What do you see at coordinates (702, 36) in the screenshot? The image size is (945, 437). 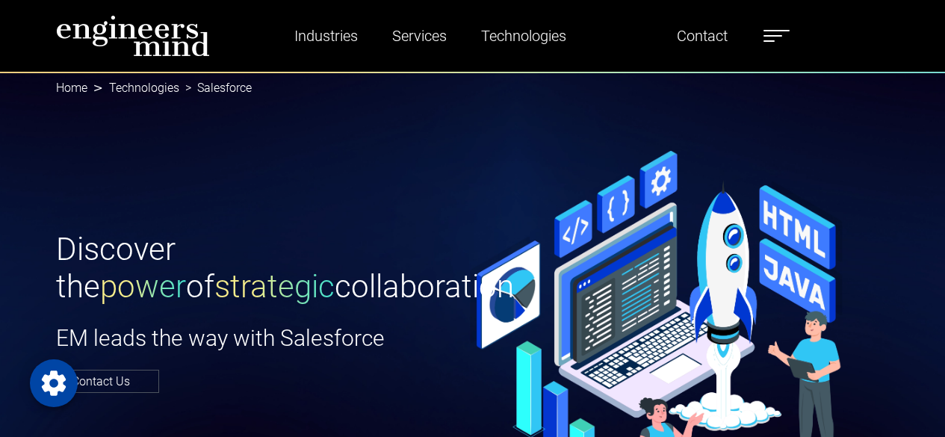 I see `a: Contact` at bounding box center [702, 36].